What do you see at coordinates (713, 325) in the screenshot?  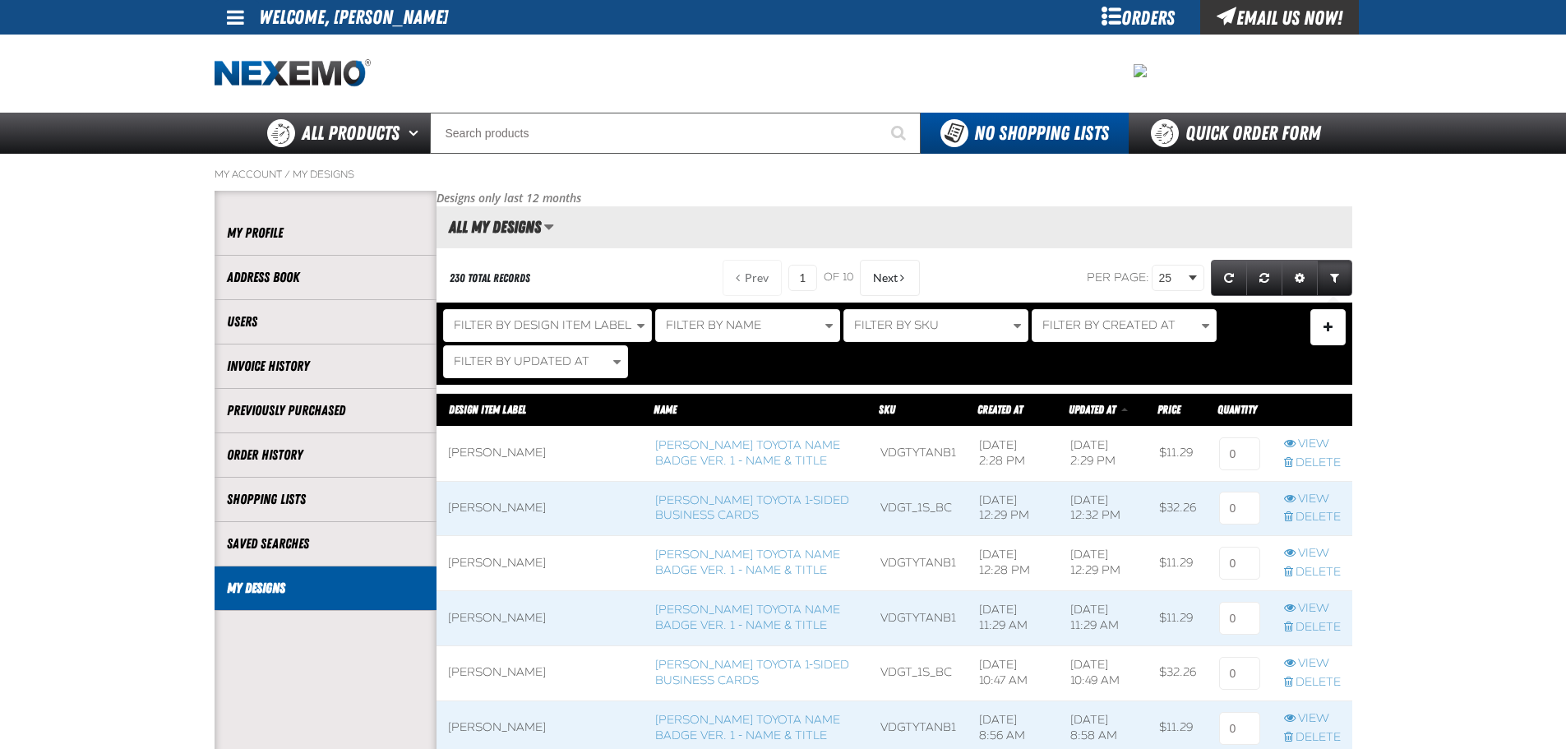 I see `span: Filter By Name` at bounding box center [713, 325].